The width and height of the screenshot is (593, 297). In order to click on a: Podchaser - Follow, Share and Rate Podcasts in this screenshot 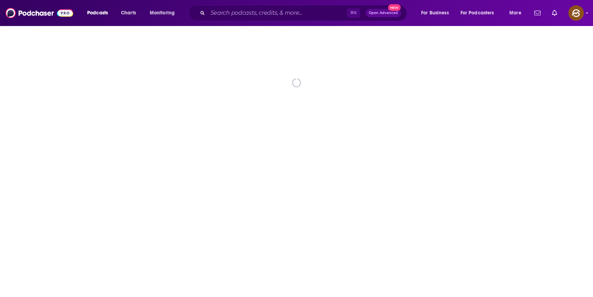, I will do `click(39, 13)`.